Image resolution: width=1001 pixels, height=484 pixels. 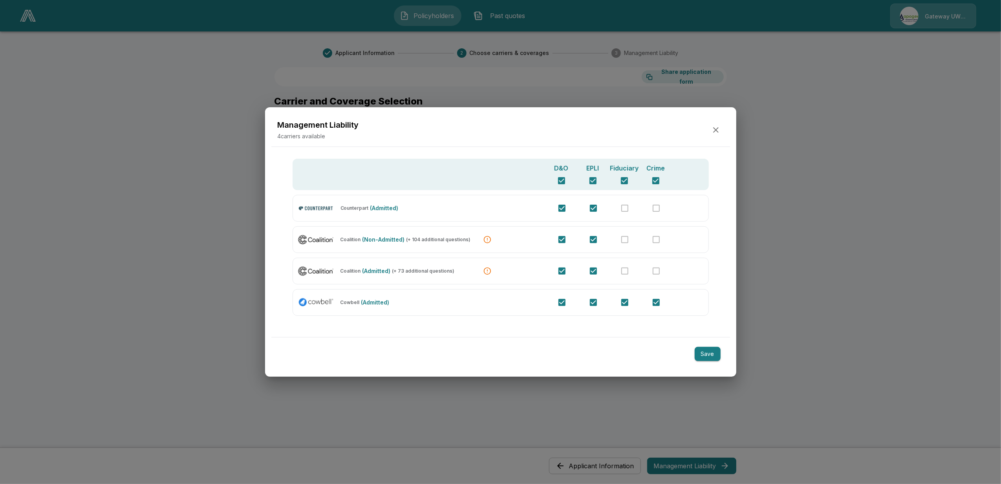 What do you see at coordinates (656, 168) in the screenshot?
I see `p: Crime` at bounding box center [656, 168].